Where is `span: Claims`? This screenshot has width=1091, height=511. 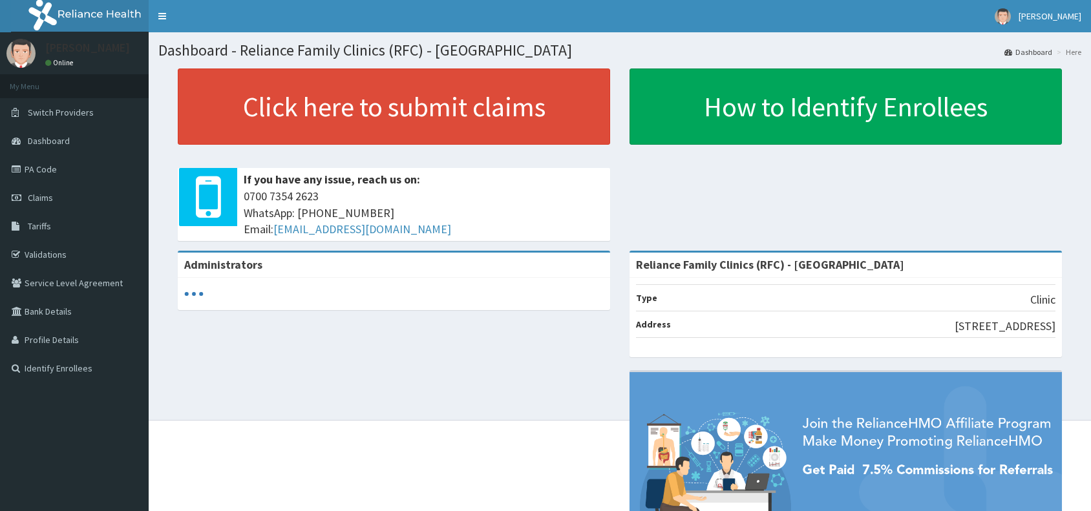 span: Claims is located at coordinates (40, 198).